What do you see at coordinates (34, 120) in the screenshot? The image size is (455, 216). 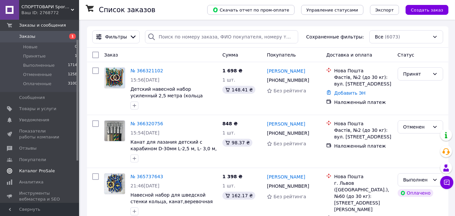 I see `span: Уведомления` at bounding box center [34, 120].